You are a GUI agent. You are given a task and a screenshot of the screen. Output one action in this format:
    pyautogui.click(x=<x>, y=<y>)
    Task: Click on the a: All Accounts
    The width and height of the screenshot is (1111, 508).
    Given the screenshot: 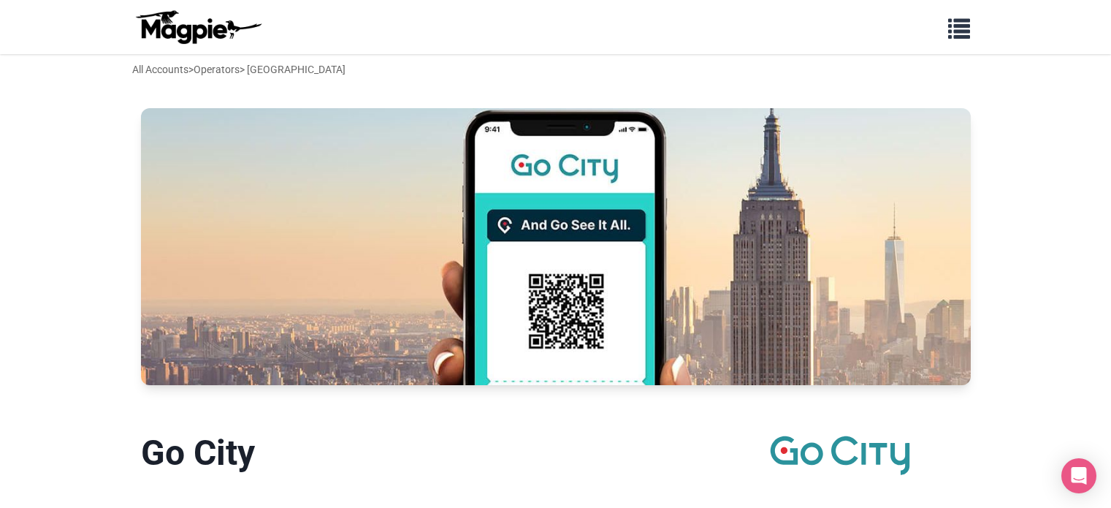 What is the action you would take?
    pyautogui.click(x=160, y=69)
    